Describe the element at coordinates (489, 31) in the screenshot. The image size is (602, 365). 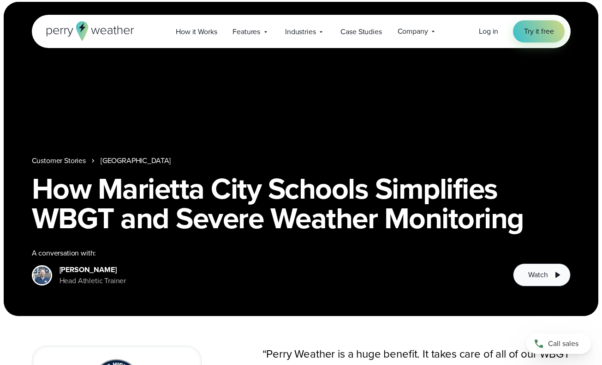
I see `a: Log in` at that location.